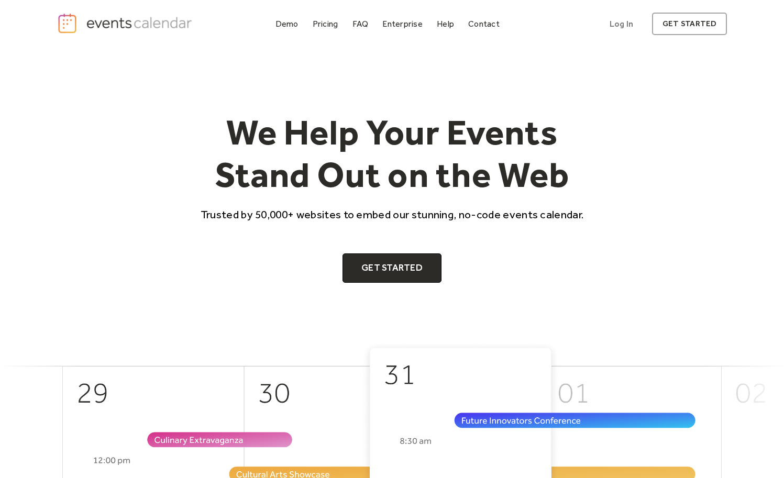  What do you see at coordinates (445, 24) in the screenshot?
I see `a: Help` at bounding box center [445, 24].